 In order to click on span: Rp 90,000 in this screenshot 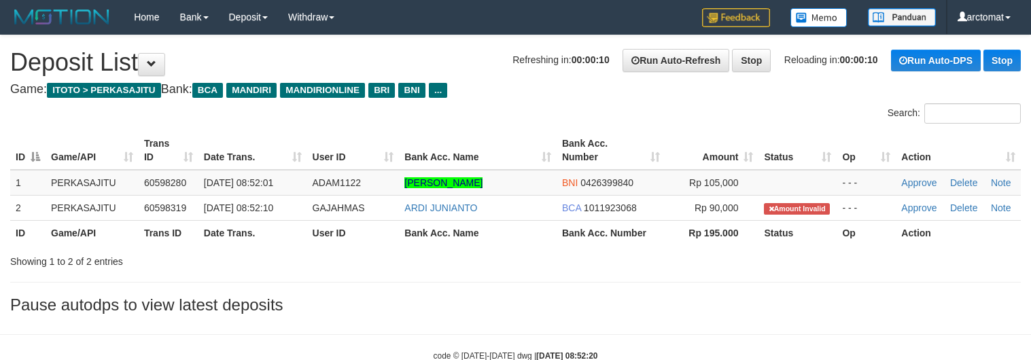, I will do `click(716, 208)`.